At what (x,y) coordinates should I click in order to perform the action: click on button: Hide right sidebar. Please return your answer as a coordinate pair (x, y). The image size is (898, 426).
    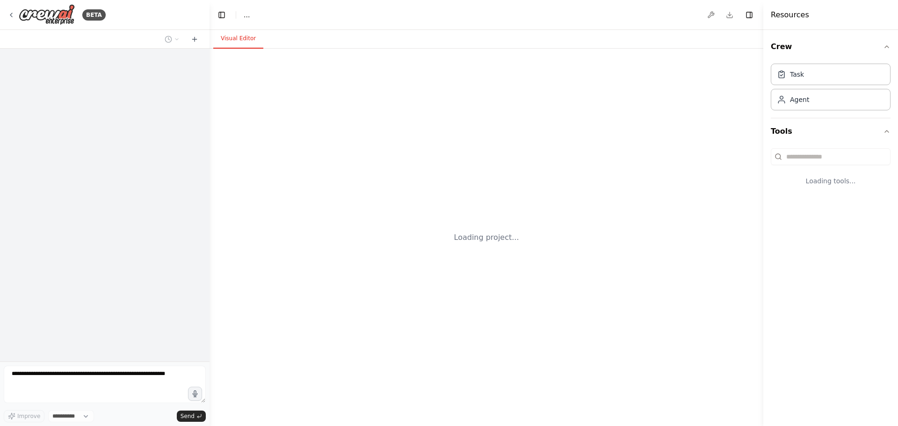
    Looking at the image, I should click on (749, 15).